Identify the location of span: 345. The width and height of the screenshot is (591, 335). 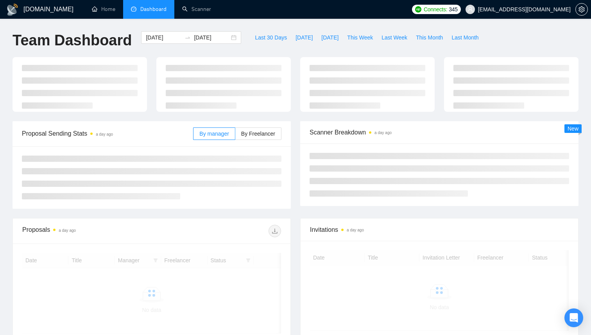
(453, 9).